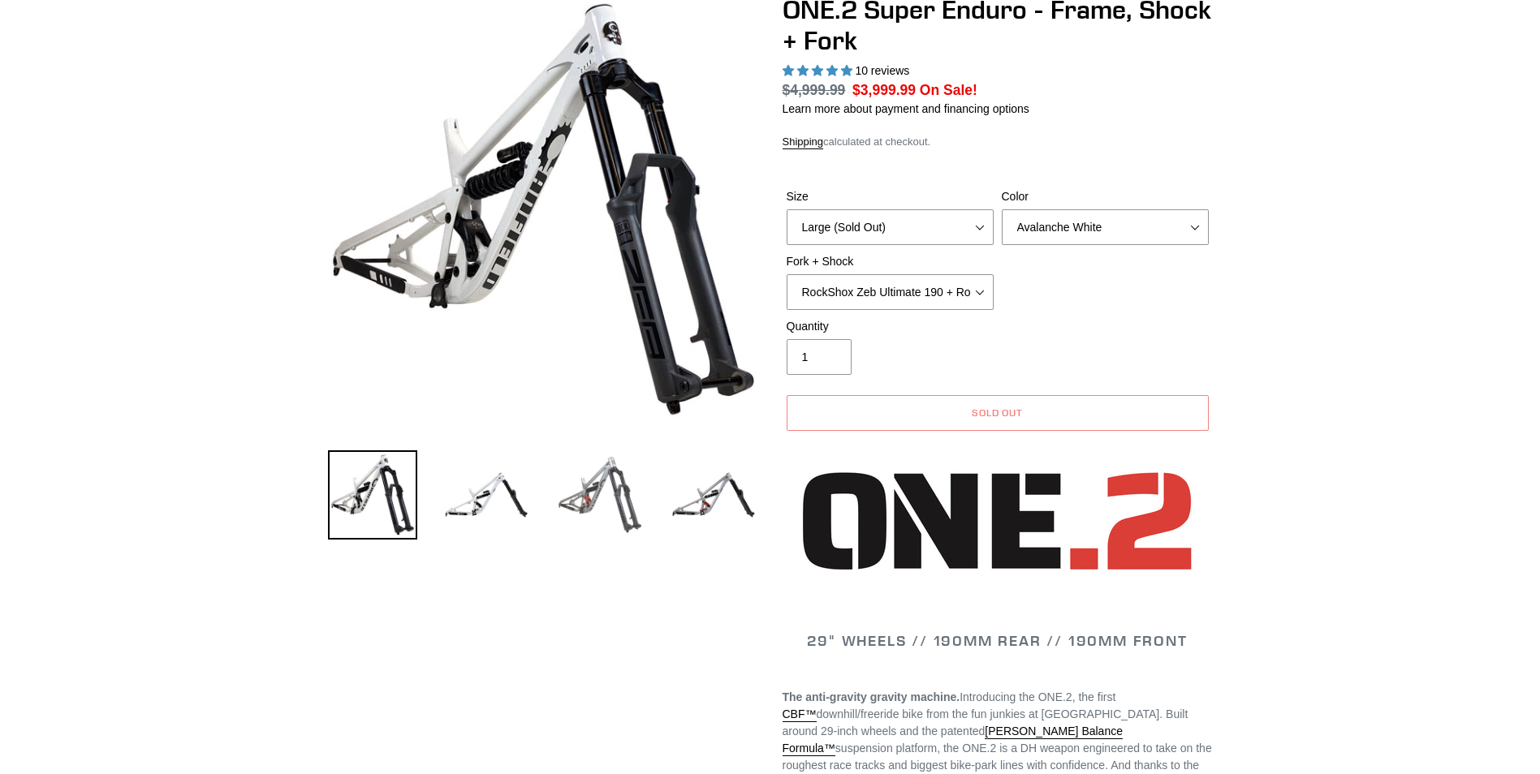  What do you see at coordinates (803, 142) in the screenshot?
I see `a: Shipping` at bounding box center [803, 142].